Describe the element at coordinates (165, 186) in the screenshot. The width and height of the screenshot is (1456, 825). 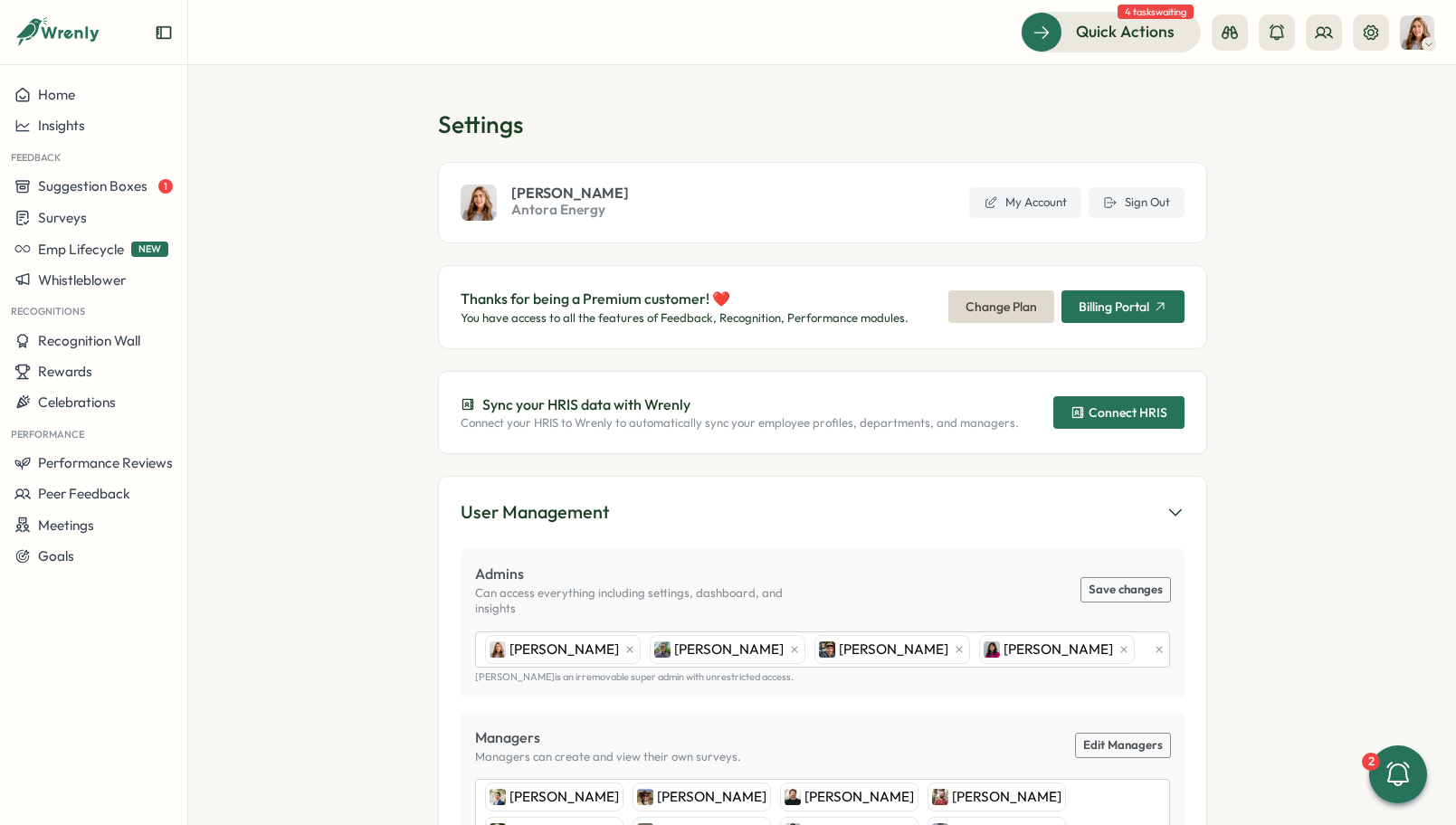
I see `span: 1` at that location.